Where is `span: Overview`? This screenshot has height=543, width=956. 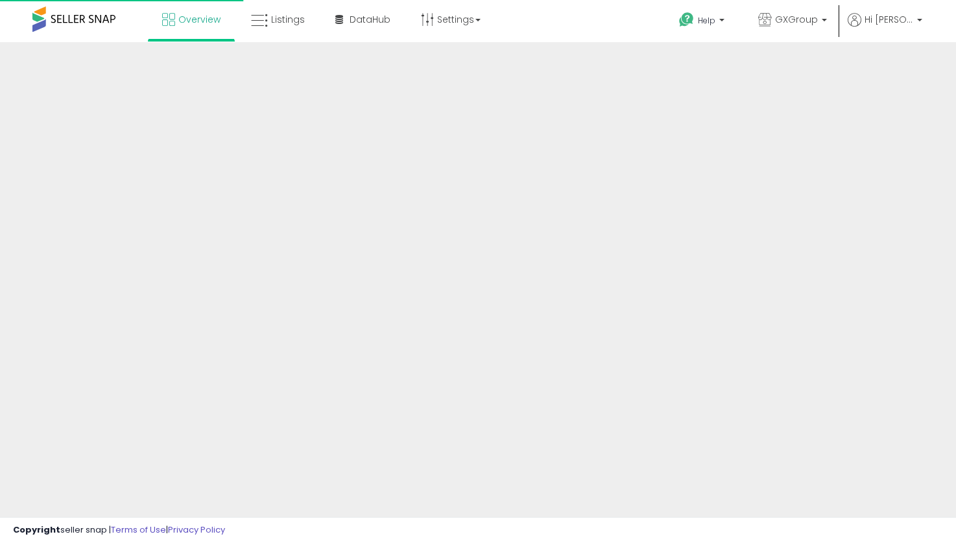
span: Overview is located at coordinates (199, 19).